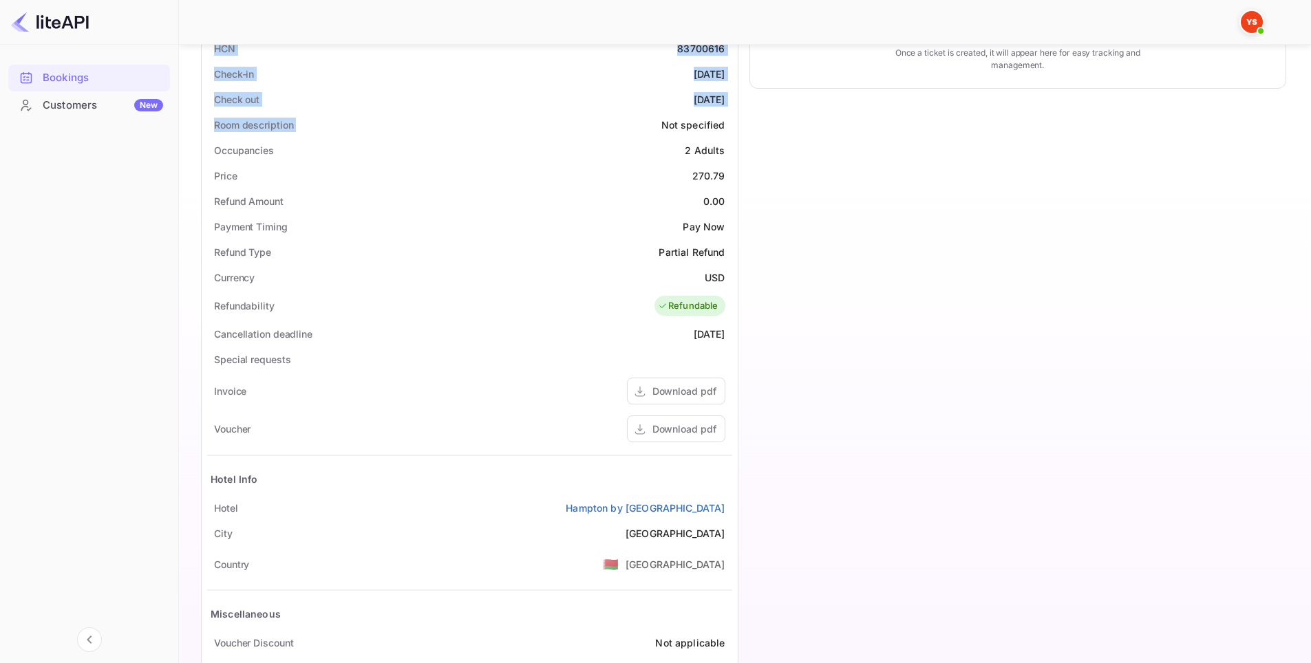 This screenshot has height=663, width=1311. I want to click on div: Voucher Discount, so click(253, 643).